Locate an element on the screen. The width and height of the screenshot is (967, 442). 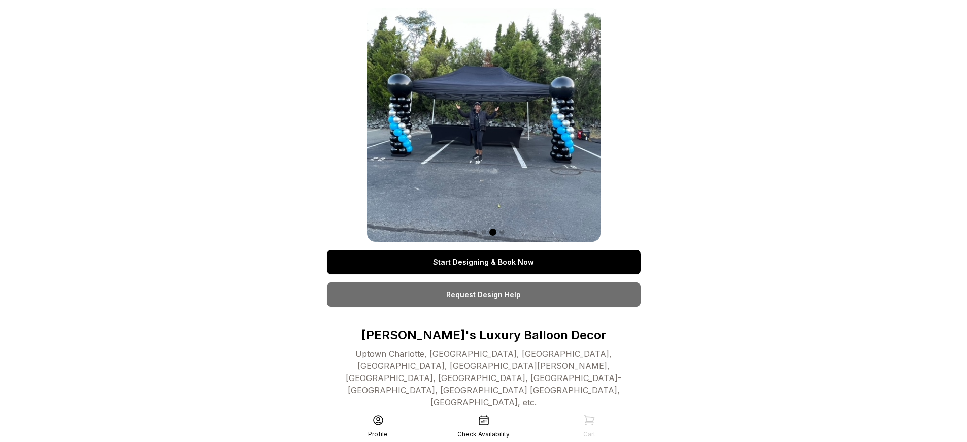
a: Start Designing & Book Now is located at coordinates (484, 262).